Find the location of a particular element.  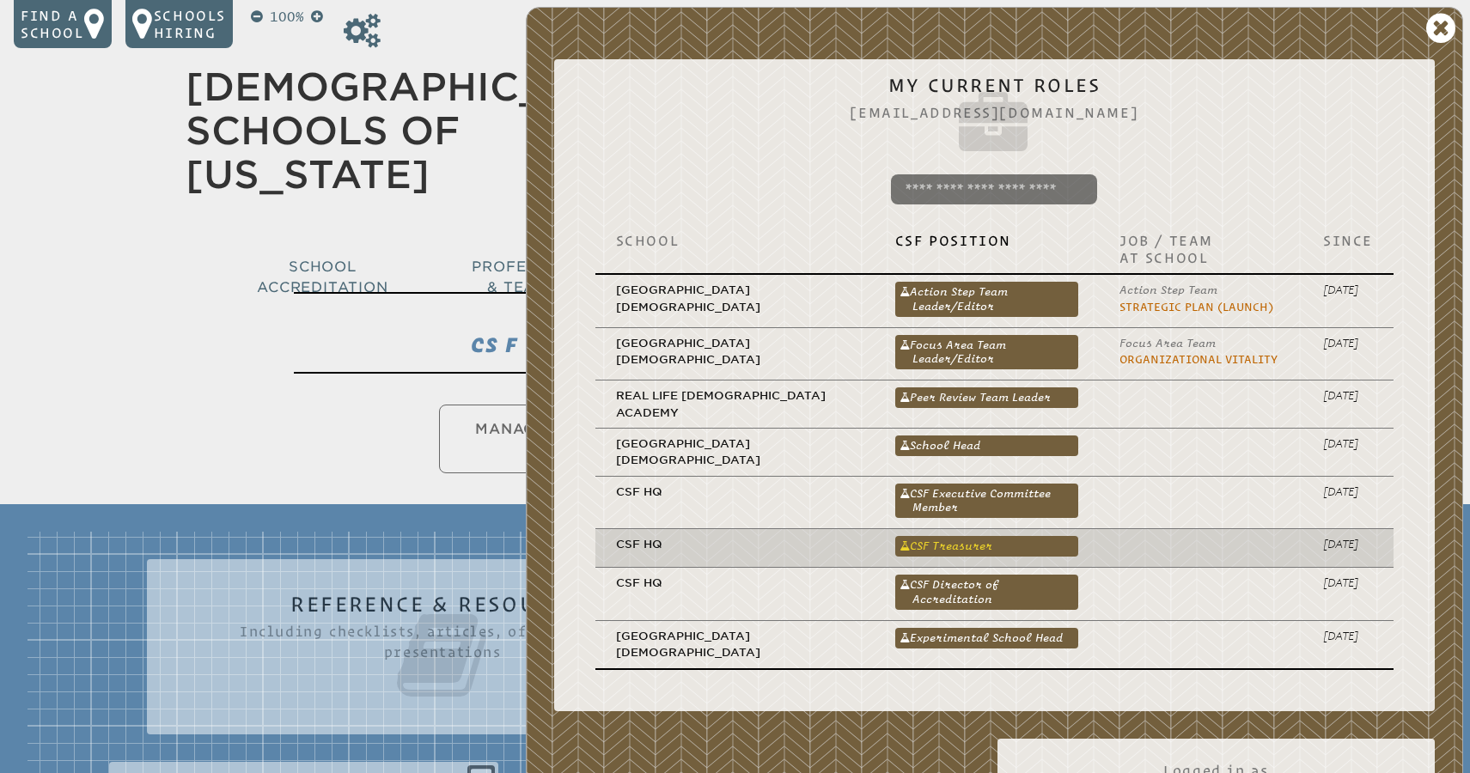

p: Find a school is located at coordinates (52, 24).